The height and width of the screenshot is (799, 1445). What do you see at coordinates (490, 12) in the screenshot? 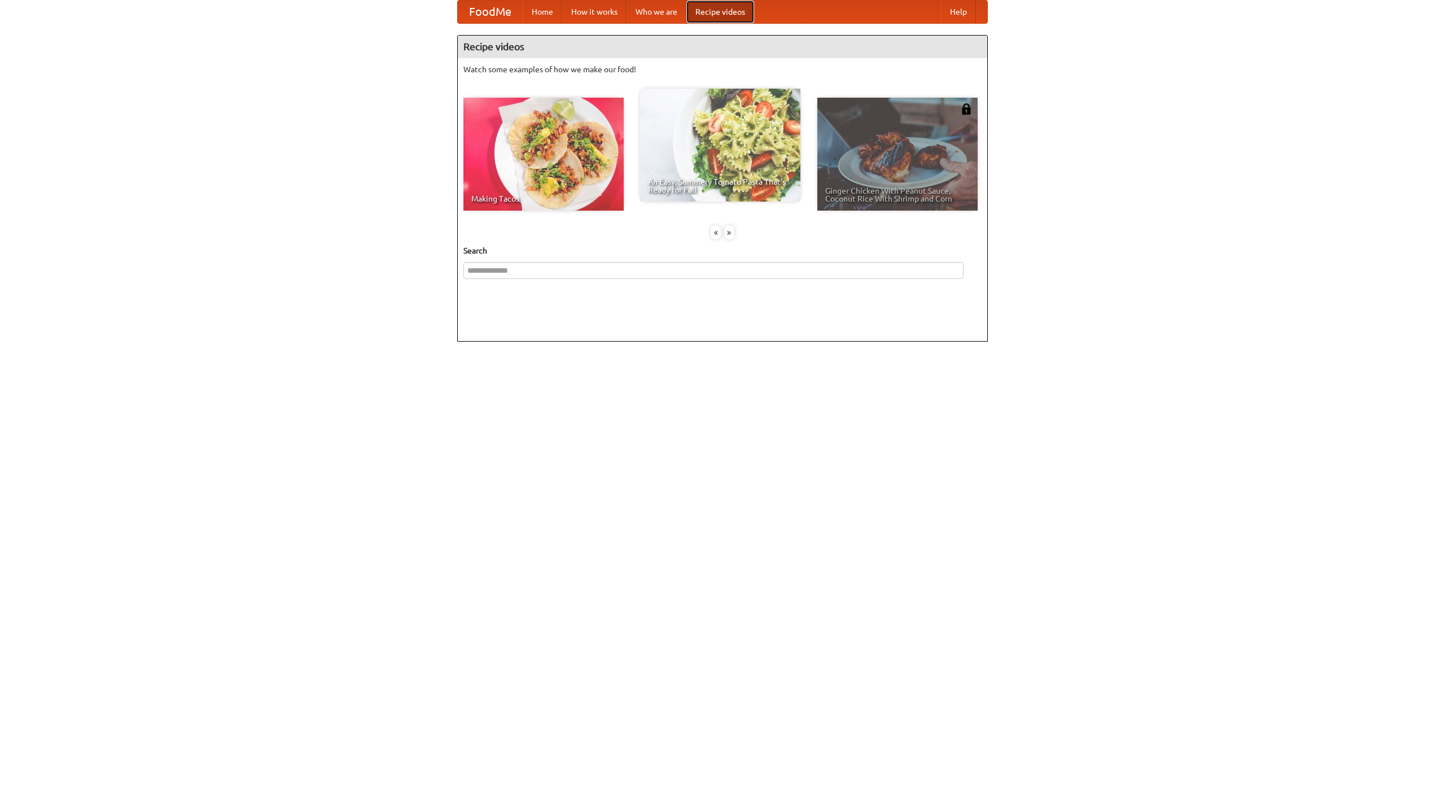
I see `a: FoodMe` at bounding box center [490, 12].